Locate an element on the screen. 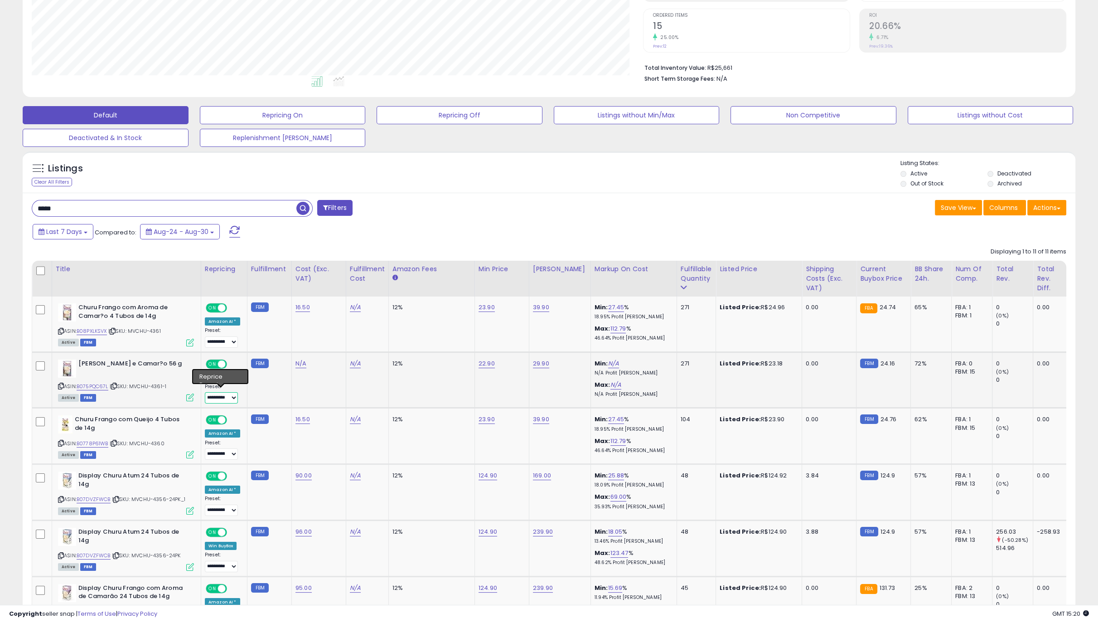  h5: Listings is located at coordinates (65, 169).